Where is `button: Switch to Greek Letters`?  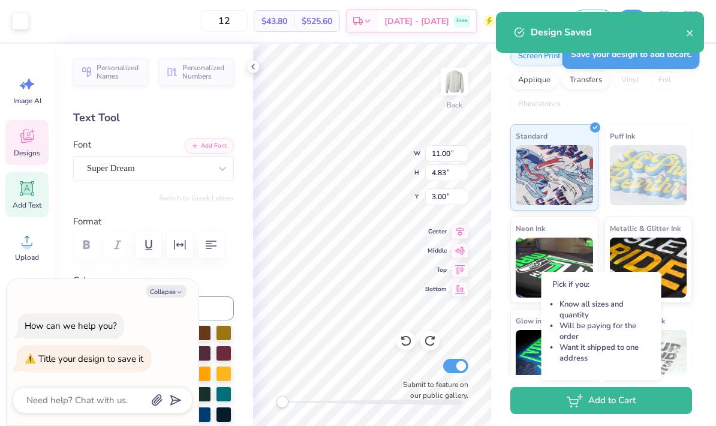
button: Switch to Greek Letters is located at coordinates (196, 198).